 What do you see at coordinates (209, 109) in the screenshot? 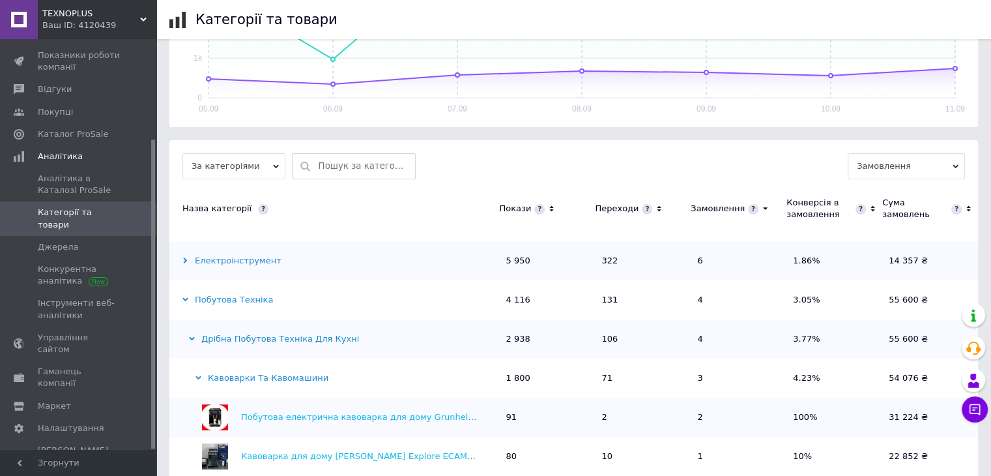
I see `text: 05.09` at bounding box center [209, 109].